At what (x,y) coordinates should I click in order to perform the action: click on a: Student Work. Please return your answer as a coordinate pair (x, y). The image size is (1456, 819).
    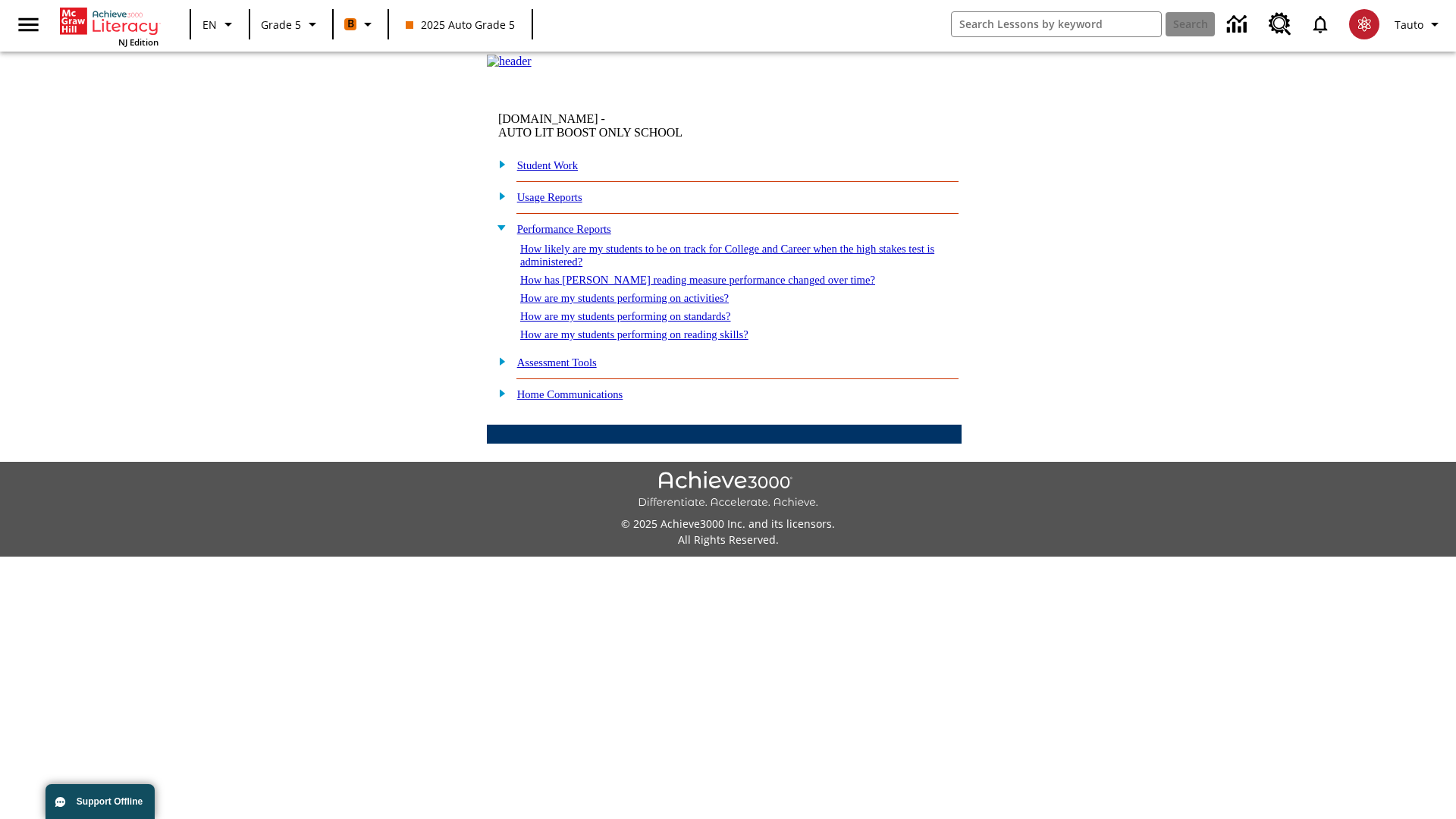
    Looking at the image, I should click on (547, 165).